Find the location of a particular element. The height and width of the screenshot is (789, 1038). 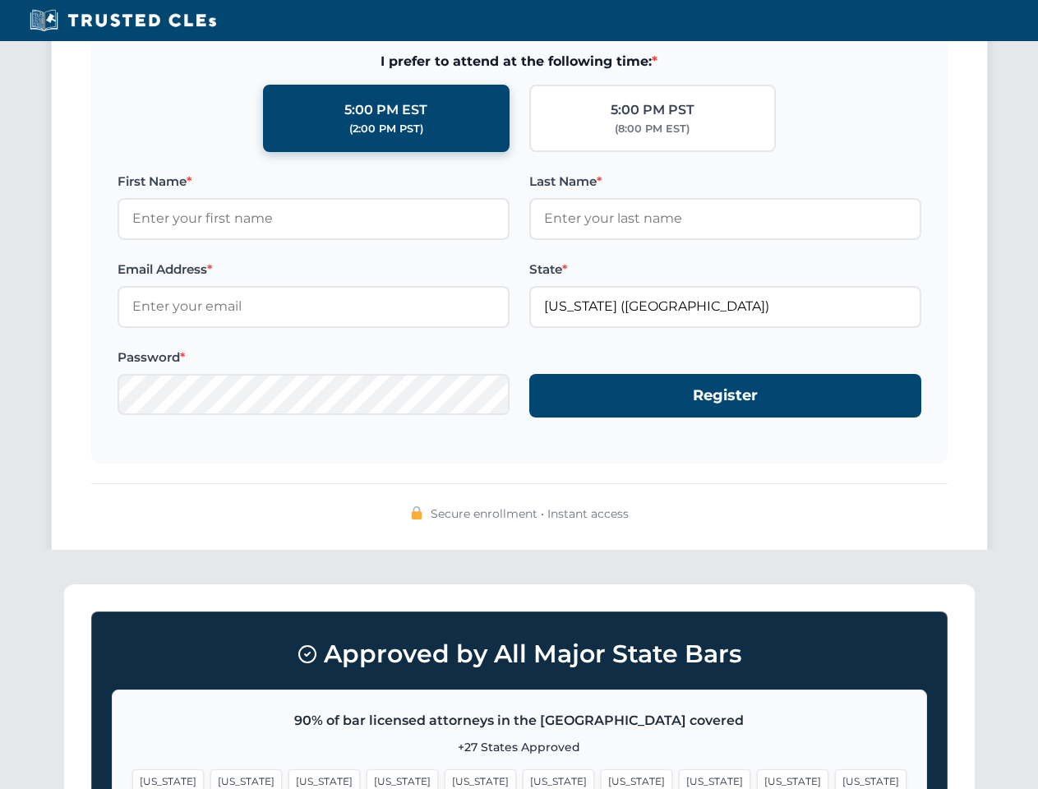

div: (2:00 PM PST) is located at coordinates (386, 129).